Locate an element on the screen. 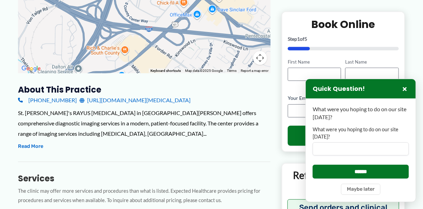 The width and height of the screenshot is (423, 209). button: Read More is located at coordinates (30, 147).